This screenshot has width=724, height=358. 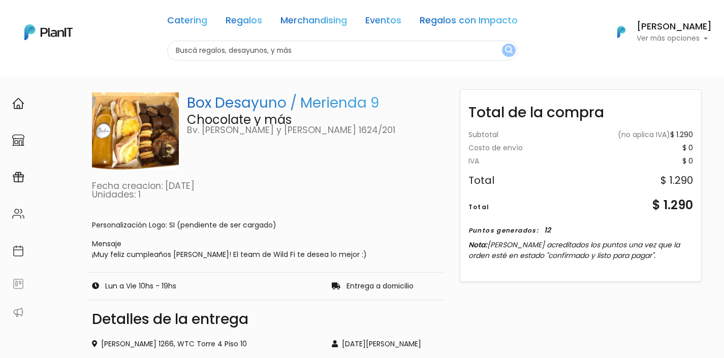 What do you see at coordinates (265, 244) in the screenshot?
I see `div: Mensaje` at bounding box center [265, 244].